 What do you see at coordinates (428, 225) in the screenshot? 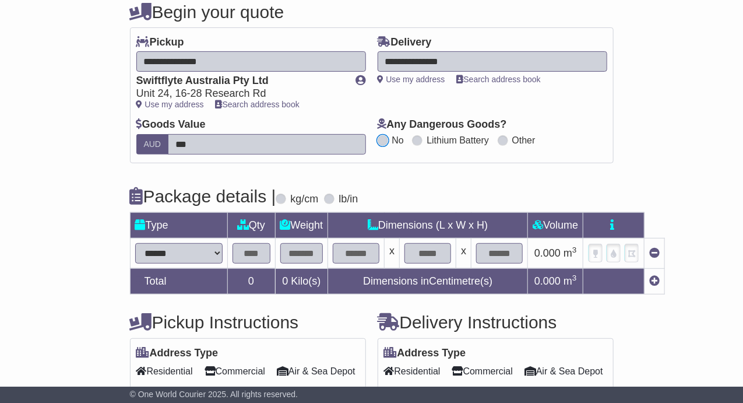
I see `td: Dimensions (L x W x H)` at bounding box center [428, 225].